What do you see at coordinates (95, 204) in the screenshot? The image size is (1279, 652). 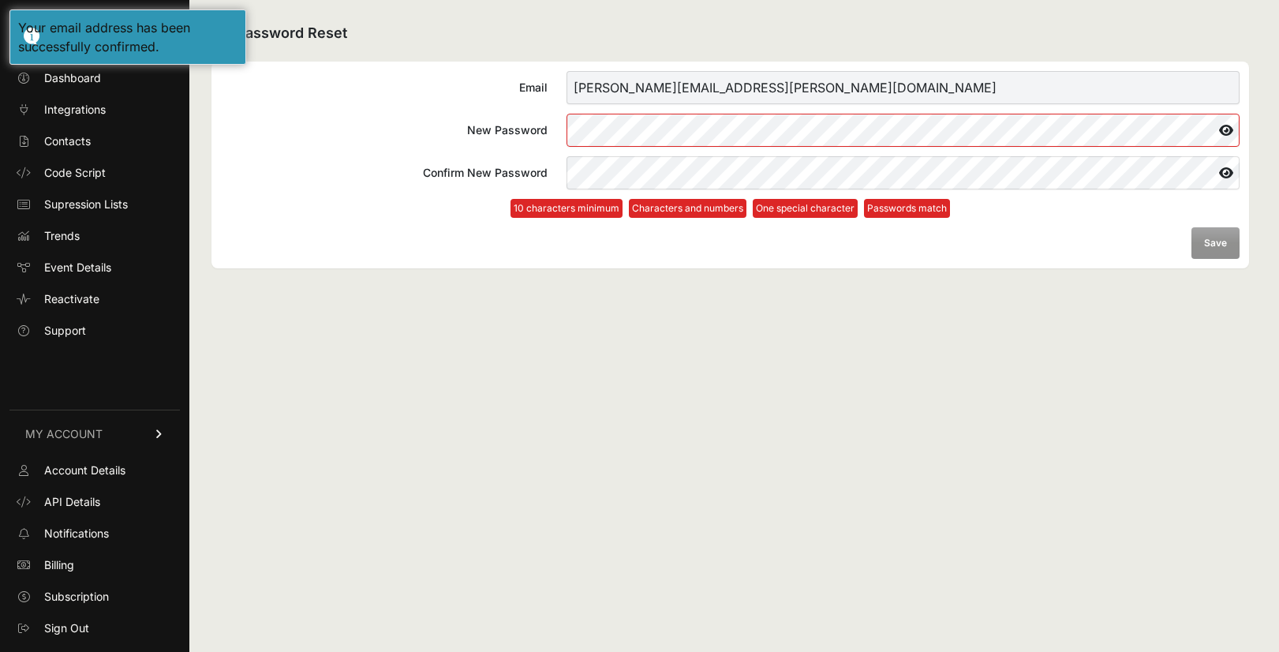 I see `a: Supression Lists` at bounding box center [95, 204].